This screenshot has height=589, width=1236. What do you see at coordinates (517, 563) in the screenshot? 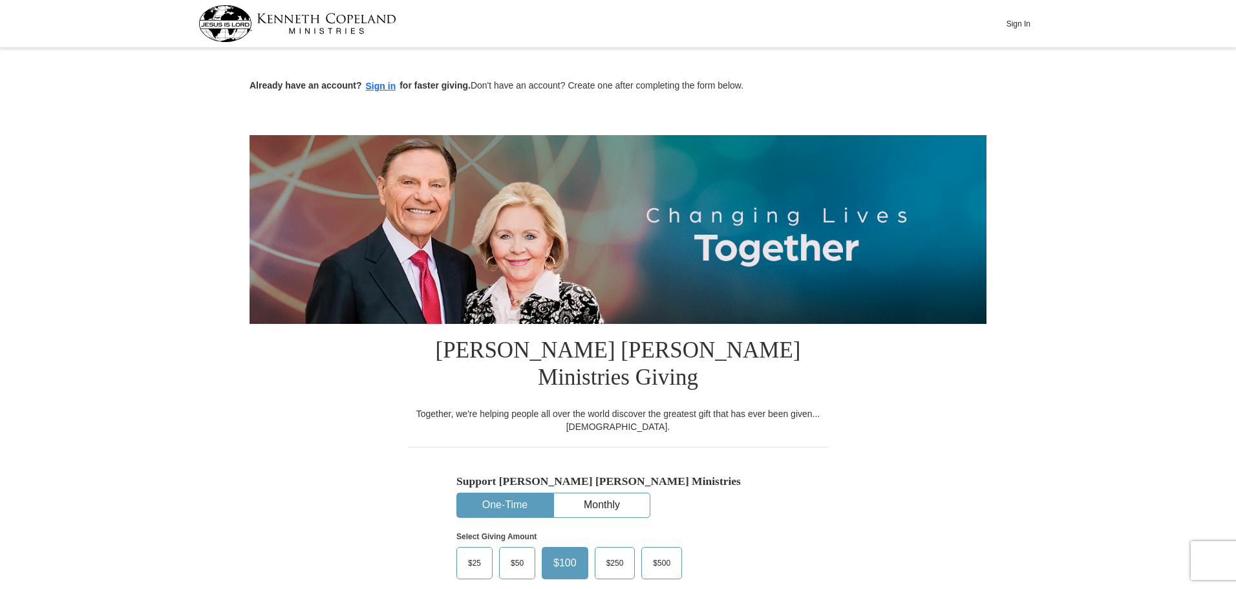
I see `span: $50` at bounding box center [517, 563].